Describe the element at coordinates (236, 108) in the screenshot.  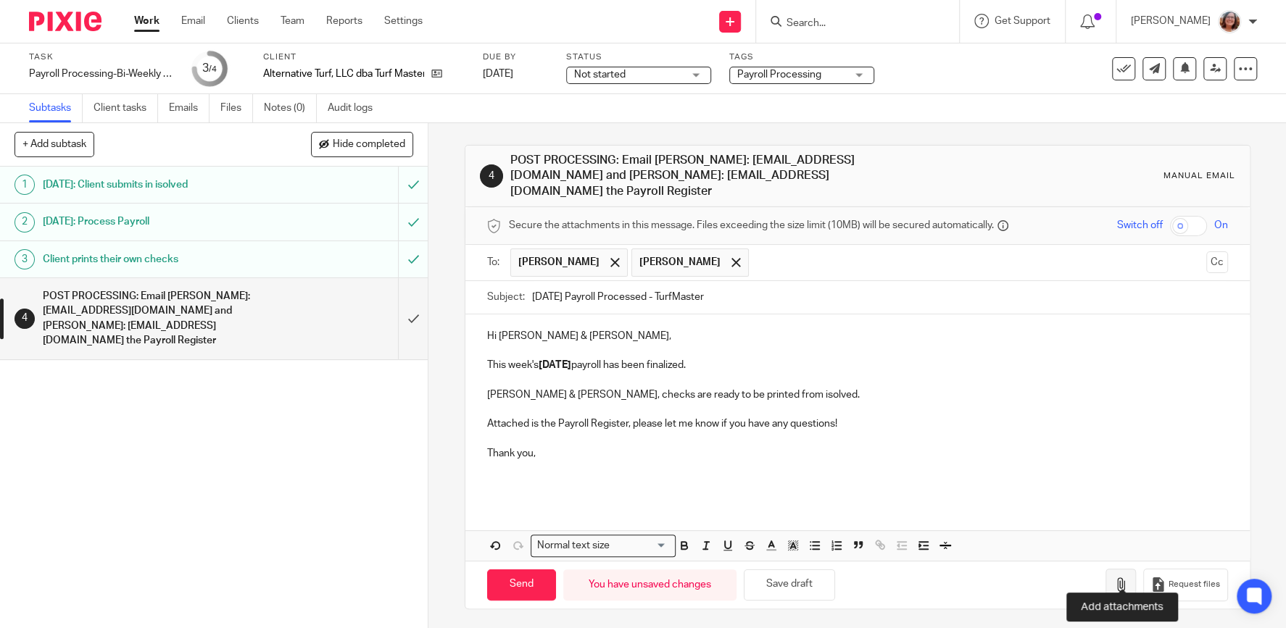
I see `a: Files` at that location.